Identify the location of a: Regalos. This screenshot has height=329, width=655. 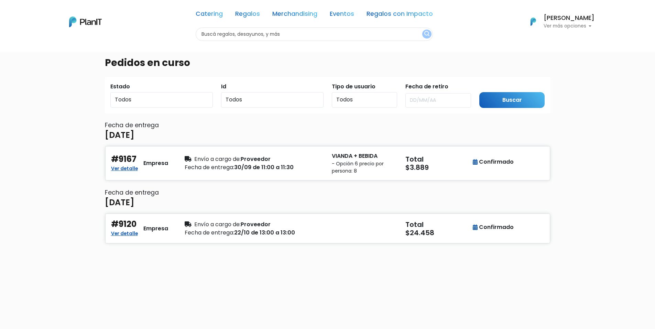
(248, 15).